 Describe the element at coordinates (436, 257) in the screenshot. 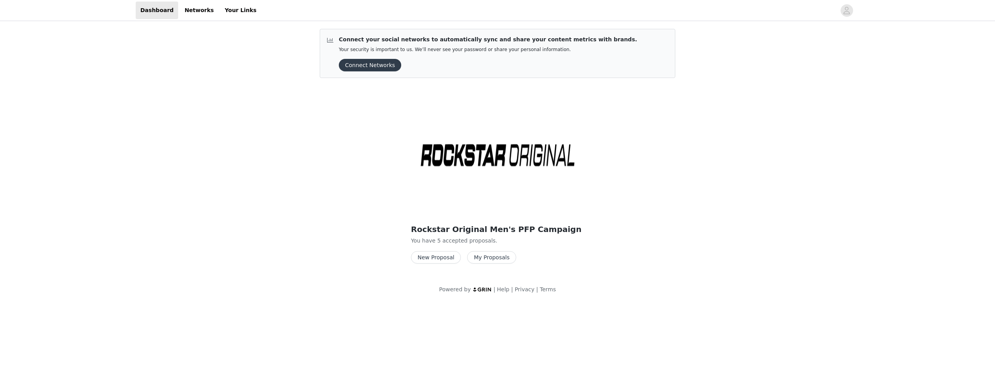

I see `button: New Proposal` at that location.